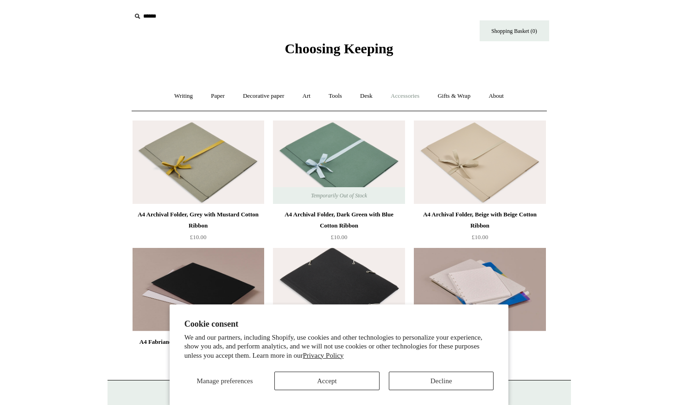 The width and height of the screenshot is (678, 405). Describe the element at coordinates (225, 381) in the screenshot. I see `button: Manage preferences` at that location.